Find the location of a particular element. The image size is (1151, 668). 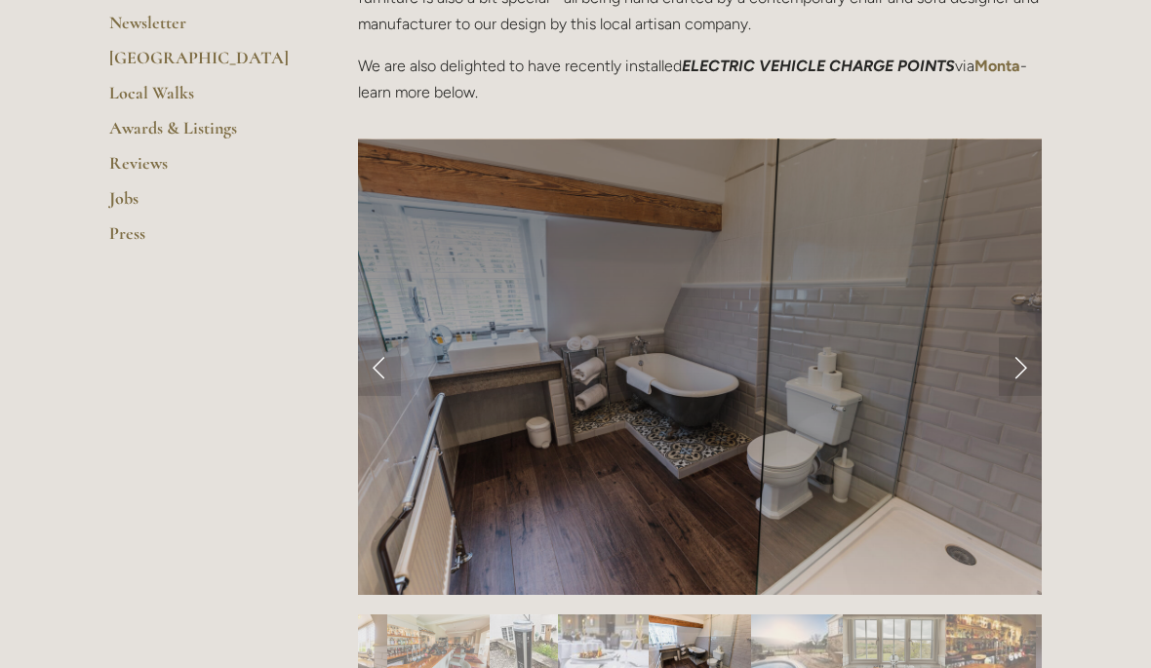

a: Next Slide is located at coordinates (1020, 367).